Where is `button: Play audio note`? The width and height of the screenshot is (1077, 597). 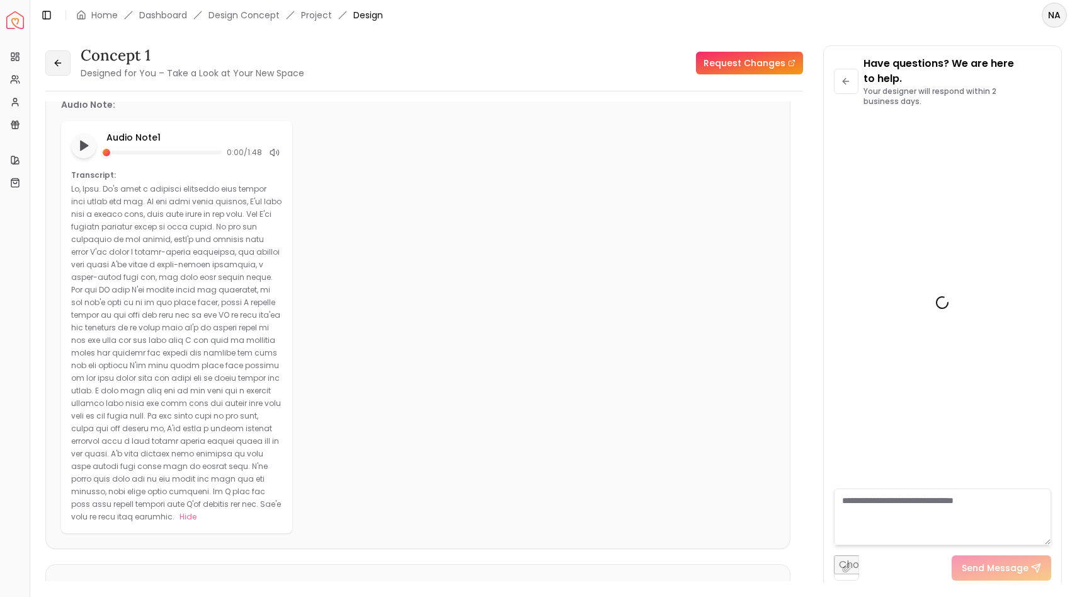 button: Play audio note is located at coordinates (84, 146).